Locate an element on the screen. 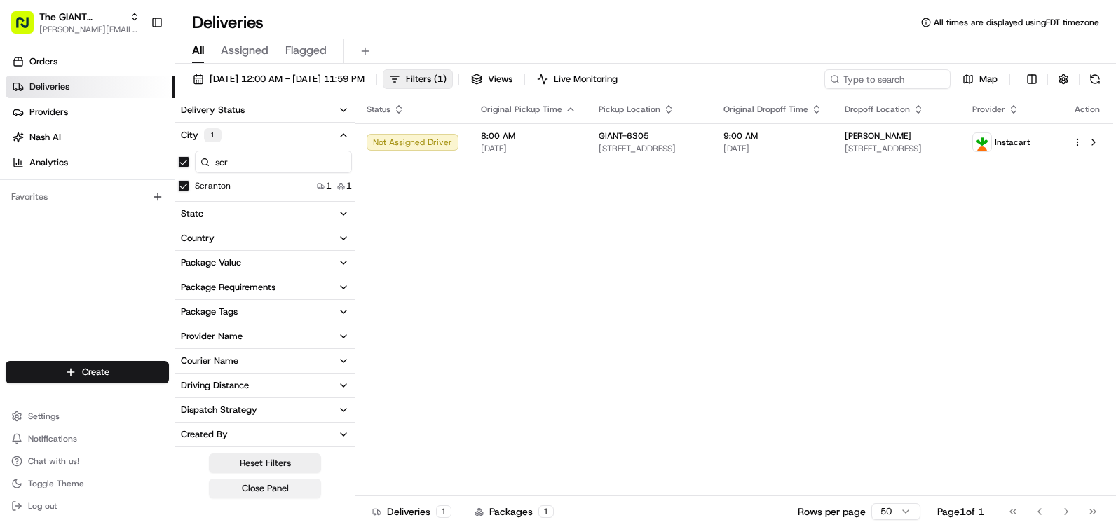 This screenshot has height=527, width=1116. span: GIANT-6305 is located at coordinates (624, 136).